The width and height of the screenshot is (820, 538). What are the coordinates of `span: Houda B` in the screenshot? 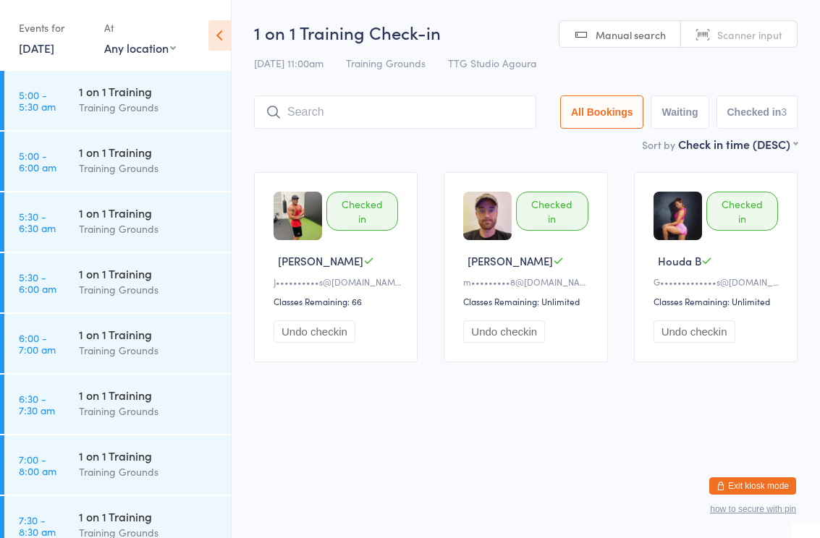 It's located at (680, 261).